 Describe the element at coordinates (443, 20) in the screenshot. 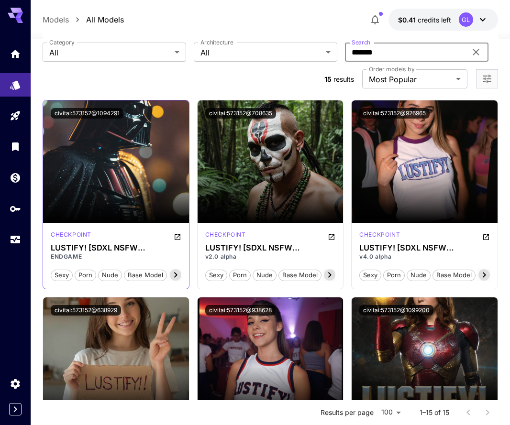

I see `button: $0.41445GL` at that location.